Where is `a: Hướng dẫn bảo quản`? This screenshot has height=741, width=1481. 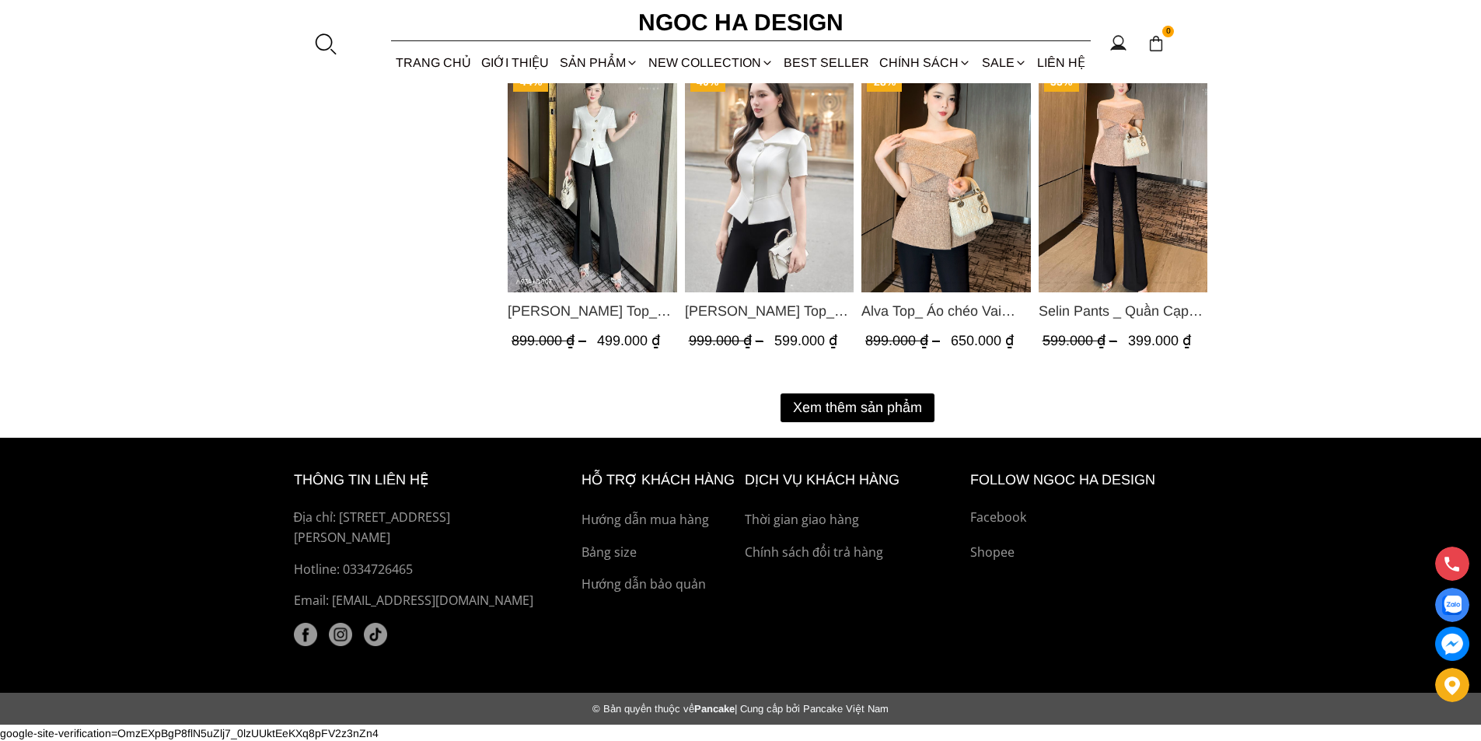 a: Hướng dẫn bảo quản is located at coordinates (659, 584).